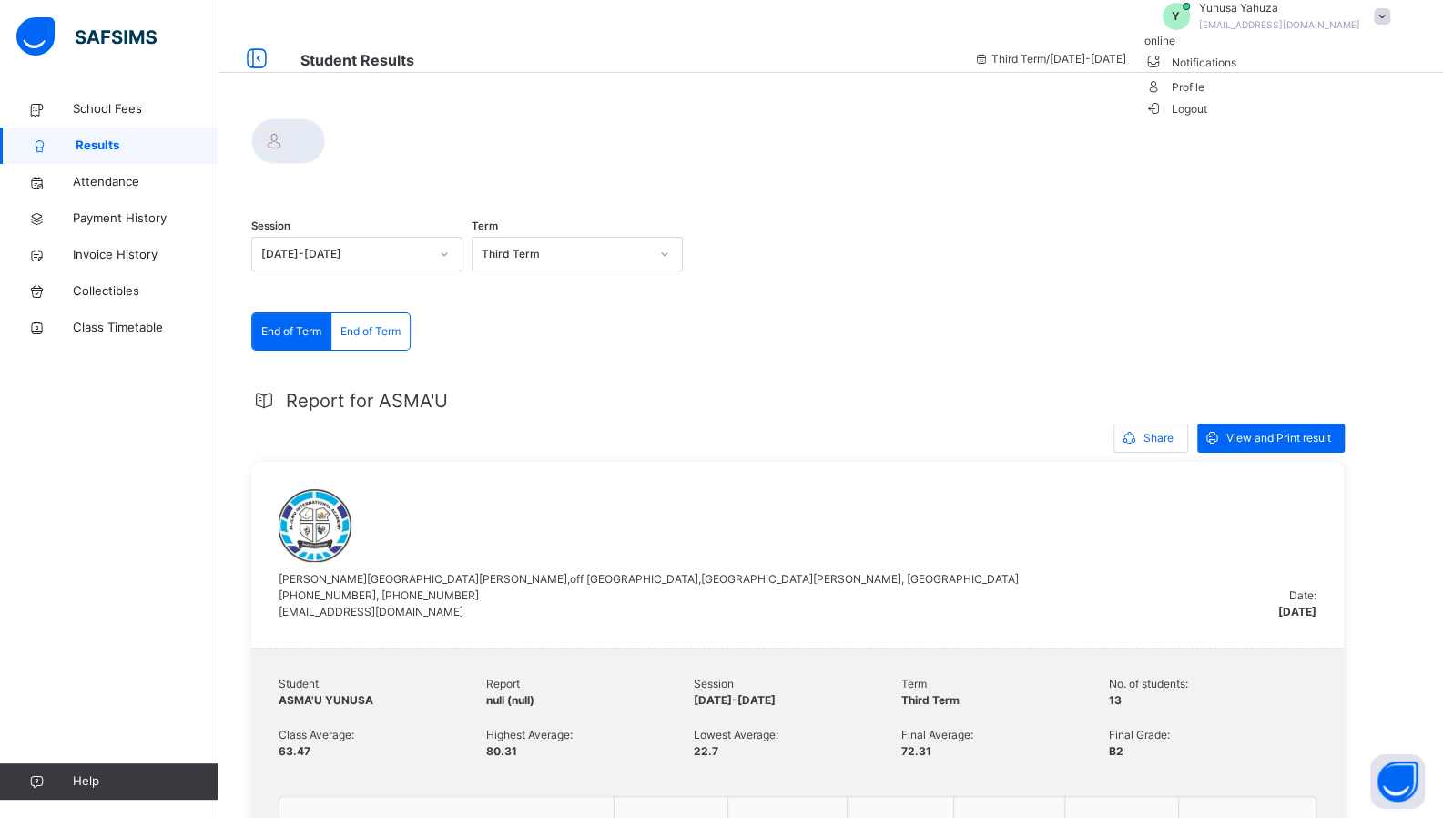 Image resolution: width=1443 pixels, height=818 pixels. I want to click on li: dropdown-list-item-null-2, so click(1272, 41).